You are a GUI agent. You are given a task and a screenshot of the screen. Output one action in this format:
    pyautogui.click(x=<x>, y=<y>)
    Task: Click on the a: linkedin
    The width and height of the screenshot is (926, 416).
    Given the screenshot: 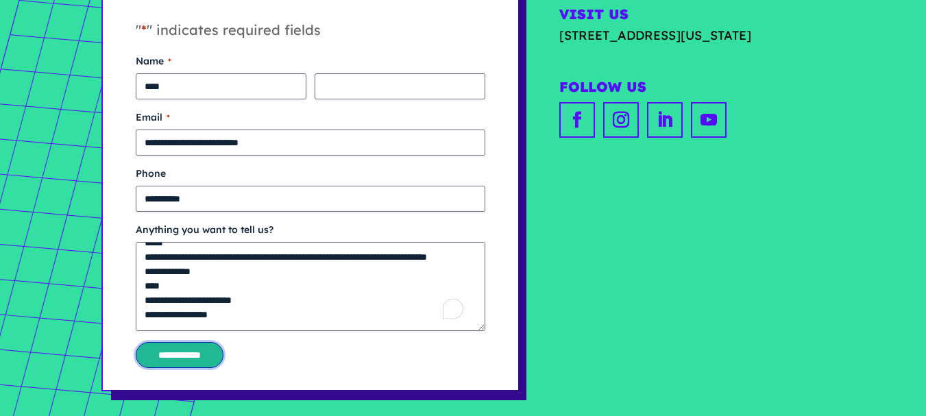 What is the action you would take?
    pyautogui.click(x=665, y=120)
    